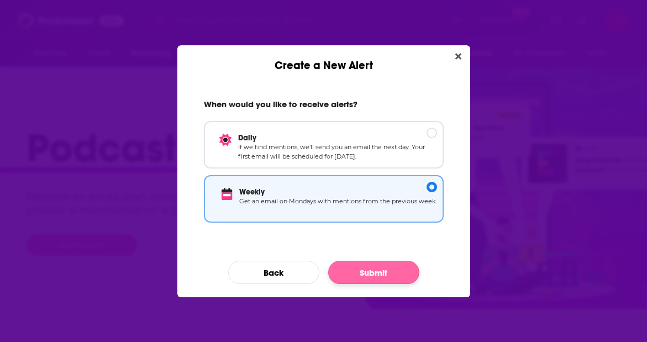  What do you see at coordinates (337, 152) in the screenshot?
I see `p: If we find mentions, we’ll send you an email the next day. Your first email will be scheduled for...` at bounding box center [337, 152].